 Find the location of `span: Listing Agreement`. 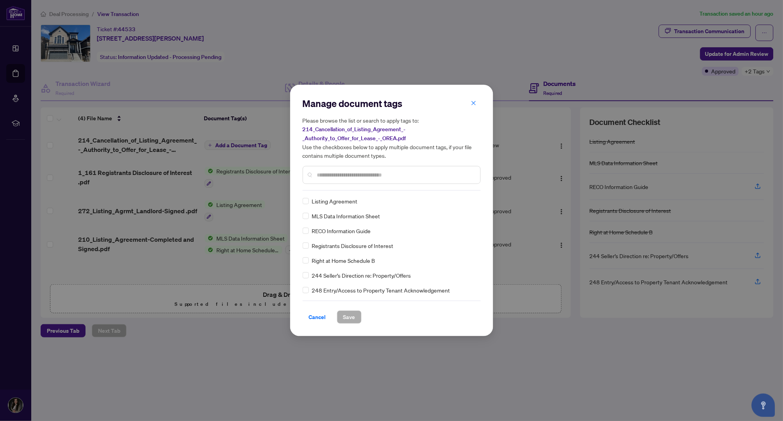

span: Listing Agreement is located at coordinates (335, 201).